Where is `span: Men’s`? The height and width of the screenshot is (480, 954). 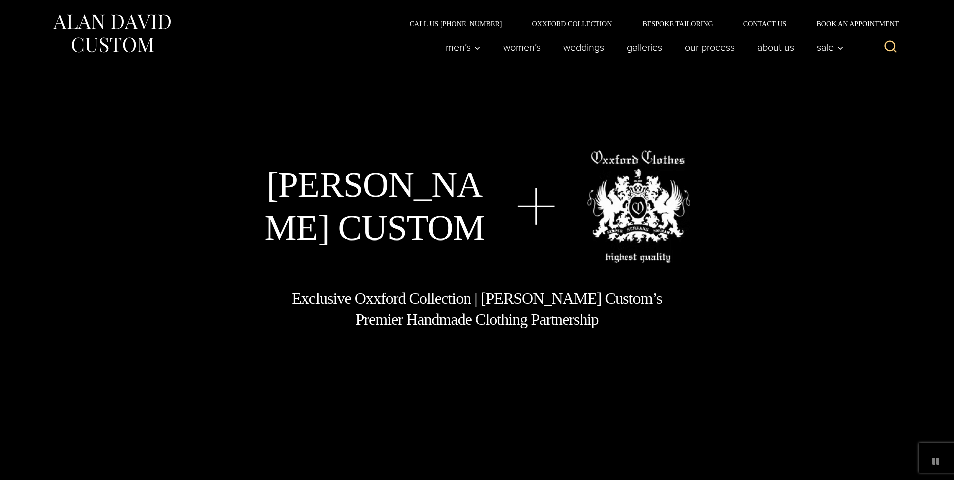 span: Men’s is located at coordinates (463, 47).